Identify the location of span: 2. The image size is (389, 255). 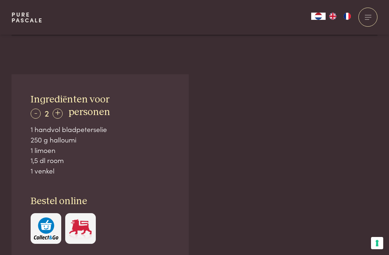
(47, 112).